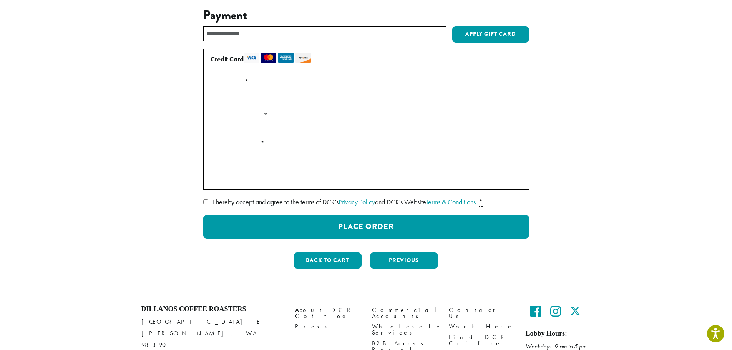 This screenshot has width=732, height=350. Describe the element at coordinates (481, 326) in the screenshot. I see `a: Work Here` at that location.